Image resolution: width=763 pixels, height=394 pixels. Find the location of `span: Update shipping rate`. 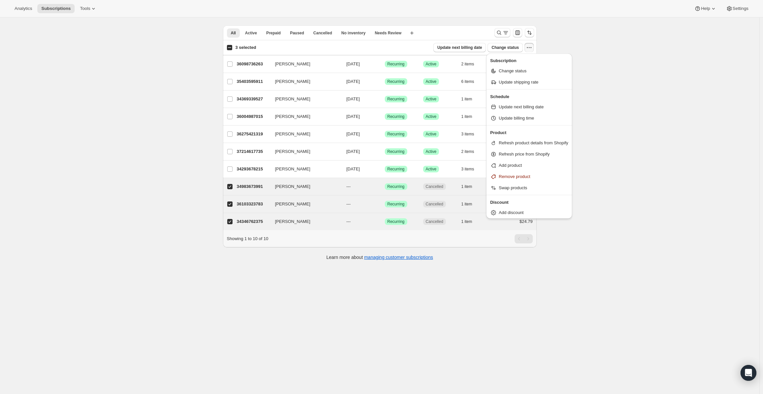

span: Update shipping rate is located at coordinates (519, 82).